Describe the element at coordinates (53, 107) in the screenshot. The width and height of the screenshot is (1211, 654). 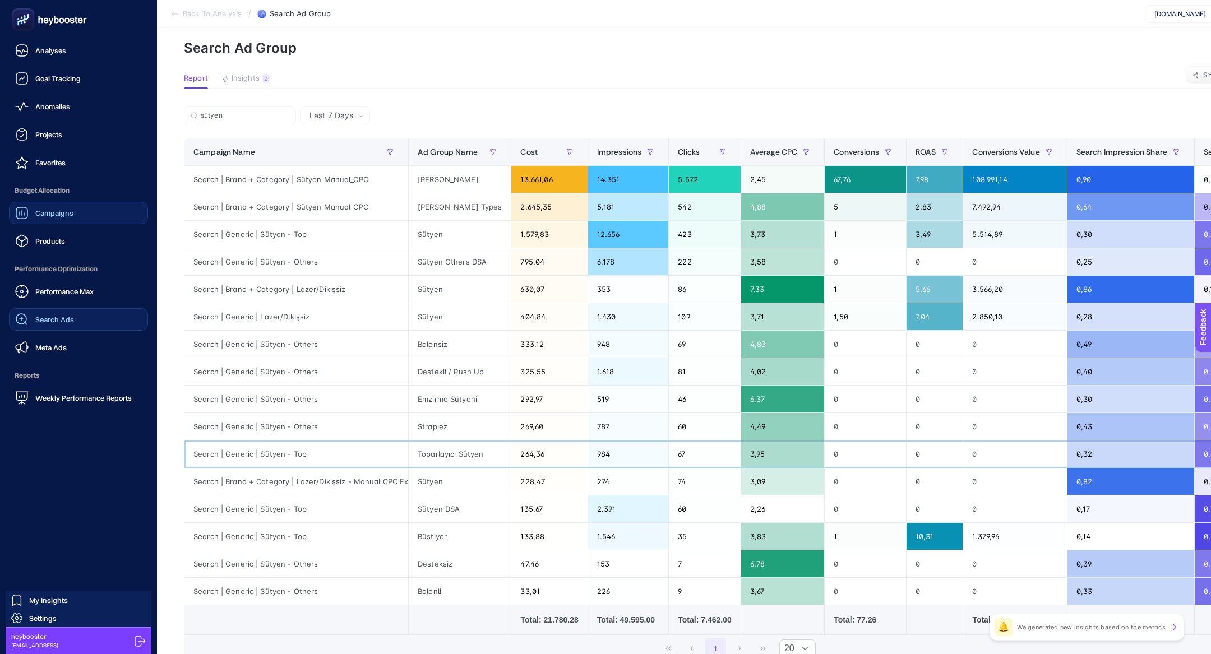
I see `span: Anomalies` at that location.